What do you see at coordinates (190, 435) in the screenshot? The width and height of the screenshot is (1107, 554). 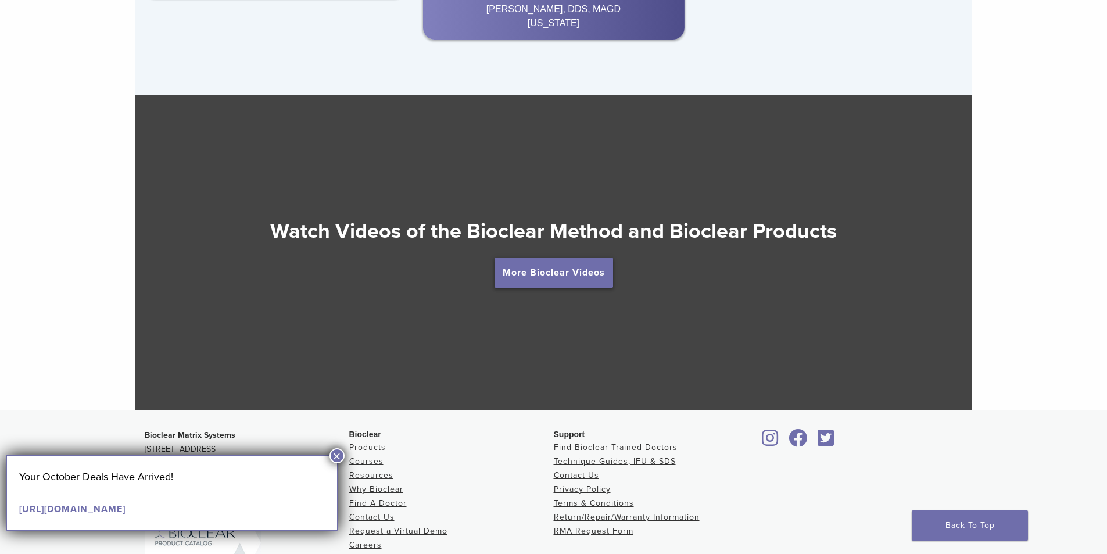 I see `strong: Bioclear Matrix Systems` at bounding box center [190, 435].